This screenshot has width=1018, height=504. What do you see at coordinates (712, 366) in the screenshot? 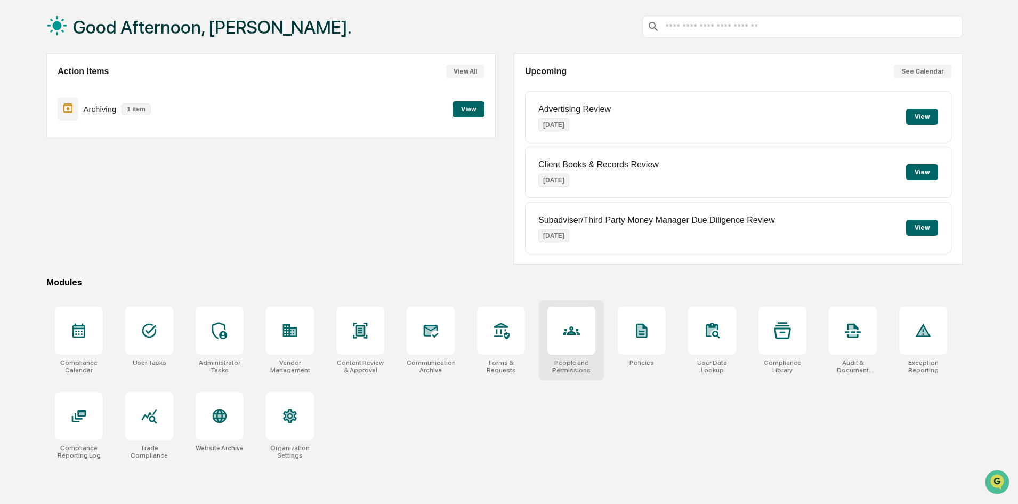
I see `div: User Data Lookup` at bounding box center [712, 366].